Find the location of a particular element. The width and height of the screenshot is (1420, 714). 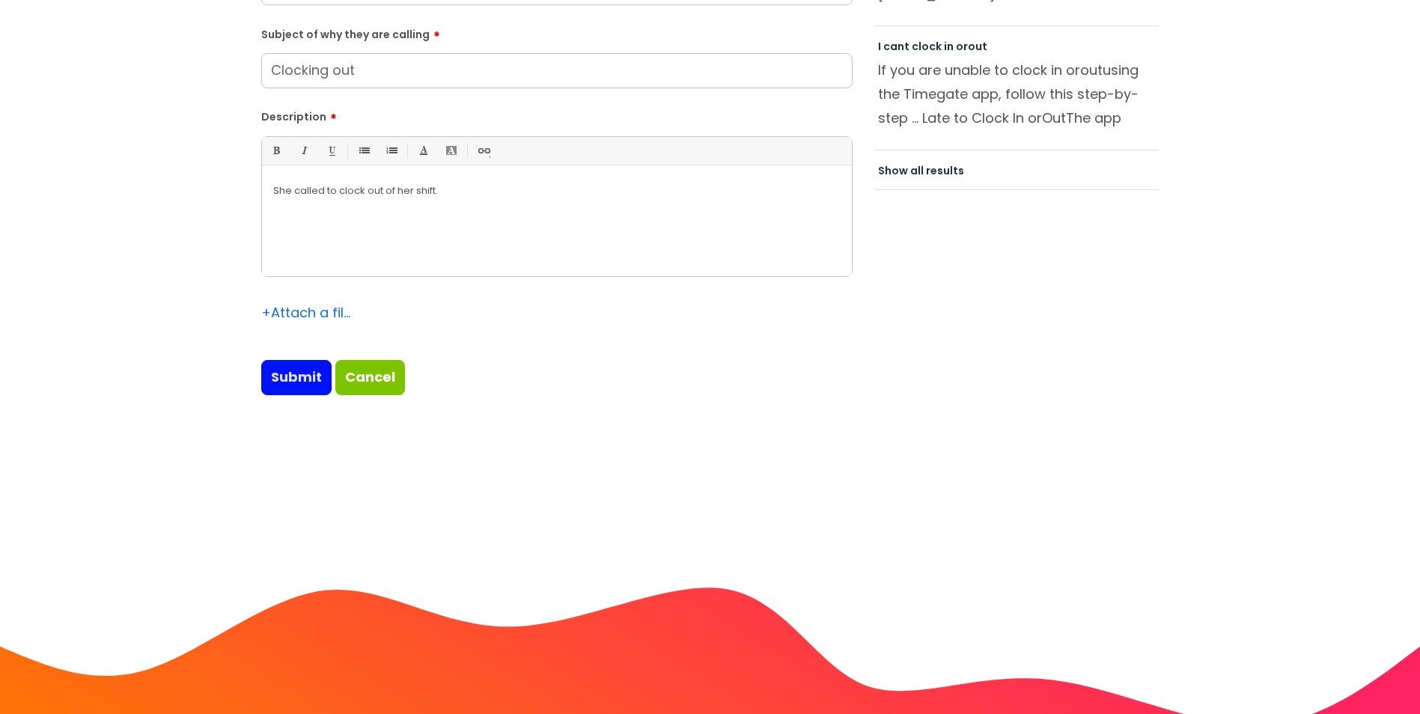

a: 1. Ordered List (Ctrl-Shift-8) is located at coordinates (391, 150).